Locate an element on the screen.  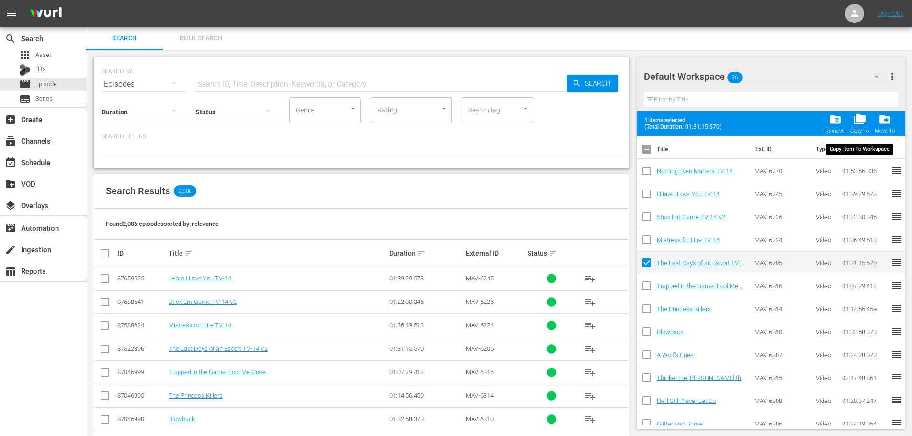
td: 01:14:56.459 is located at coordinates (865, 309).